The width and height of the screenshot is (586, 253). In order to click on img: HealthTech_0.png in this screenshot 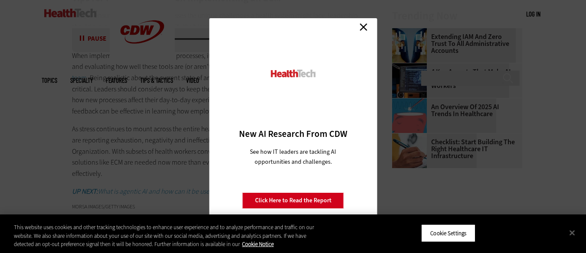, I will do `click(293, 73)`.